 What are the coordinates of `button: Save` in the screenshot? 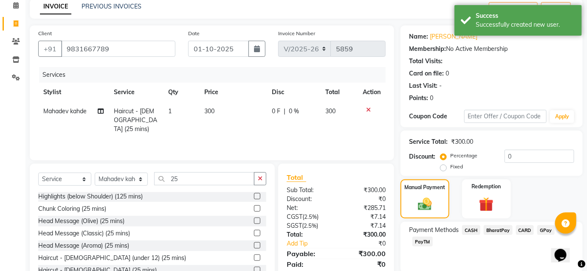 It's located at (556, 8).